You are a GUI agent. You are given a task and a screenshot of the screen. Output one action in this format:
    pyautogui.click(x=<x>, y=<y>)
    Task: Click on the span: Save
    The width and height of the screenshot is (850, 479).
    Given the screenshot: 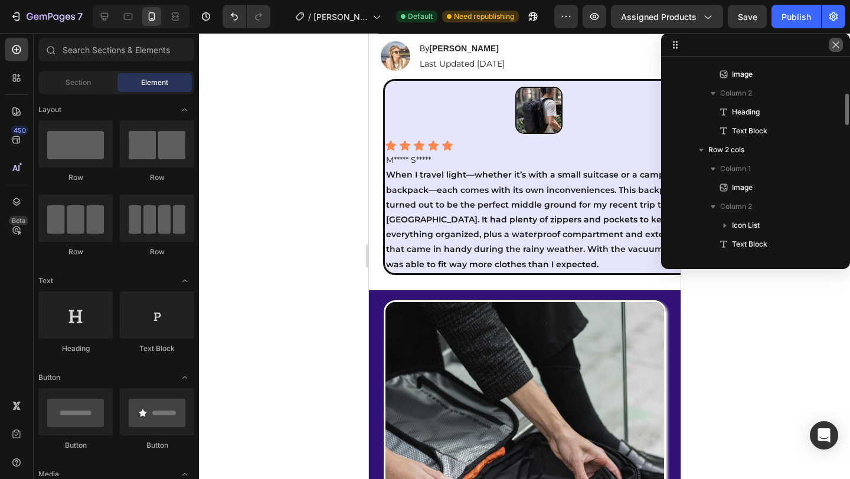 What is the action you would take?
    pyautogui.click(x=747, y=17)
    